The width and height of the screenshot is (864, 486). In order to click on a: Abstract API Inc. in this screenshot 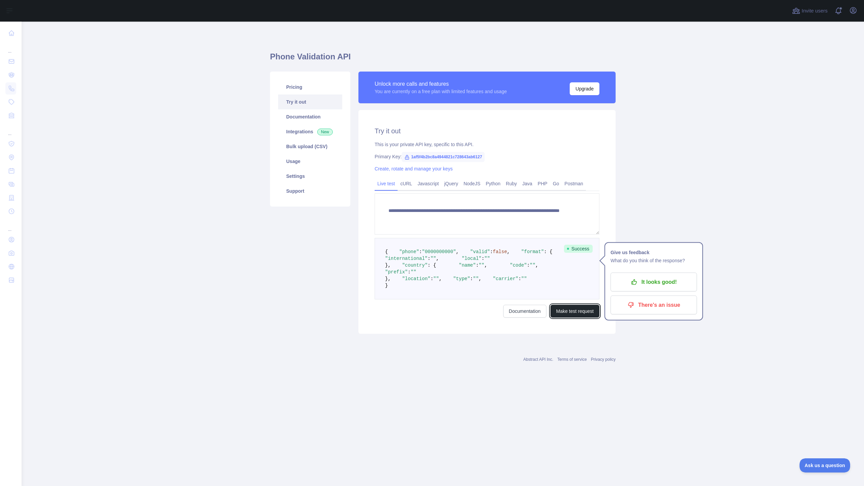, I will do `click(539, 360)`.